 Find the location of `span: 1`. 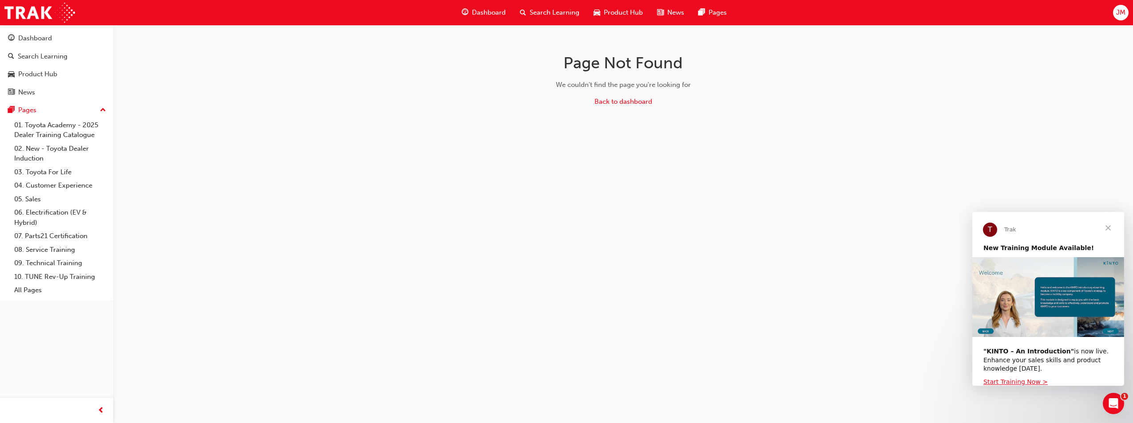

span: 1 is located at coordinates (1124, 397).